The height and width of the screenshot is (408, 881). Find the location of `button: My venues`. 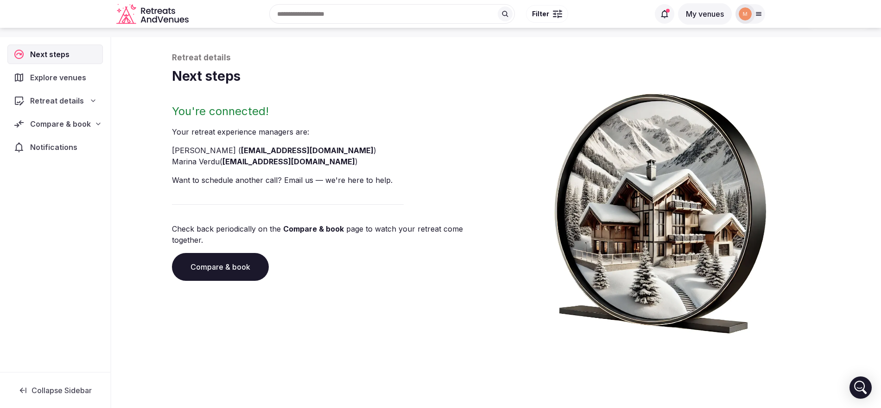

button: My venues is located at coordinates (705, 14).